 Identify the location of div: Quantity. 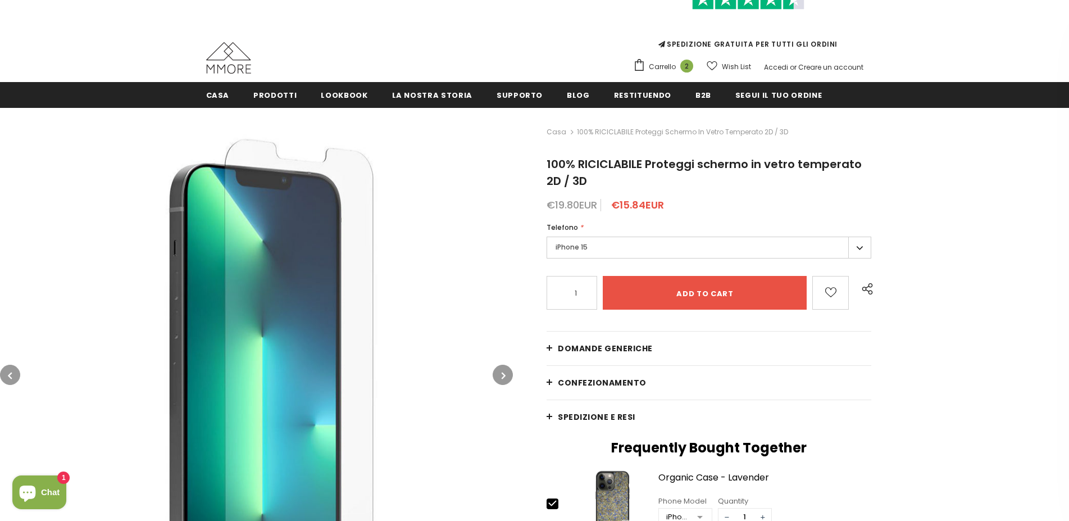
(745, 501).